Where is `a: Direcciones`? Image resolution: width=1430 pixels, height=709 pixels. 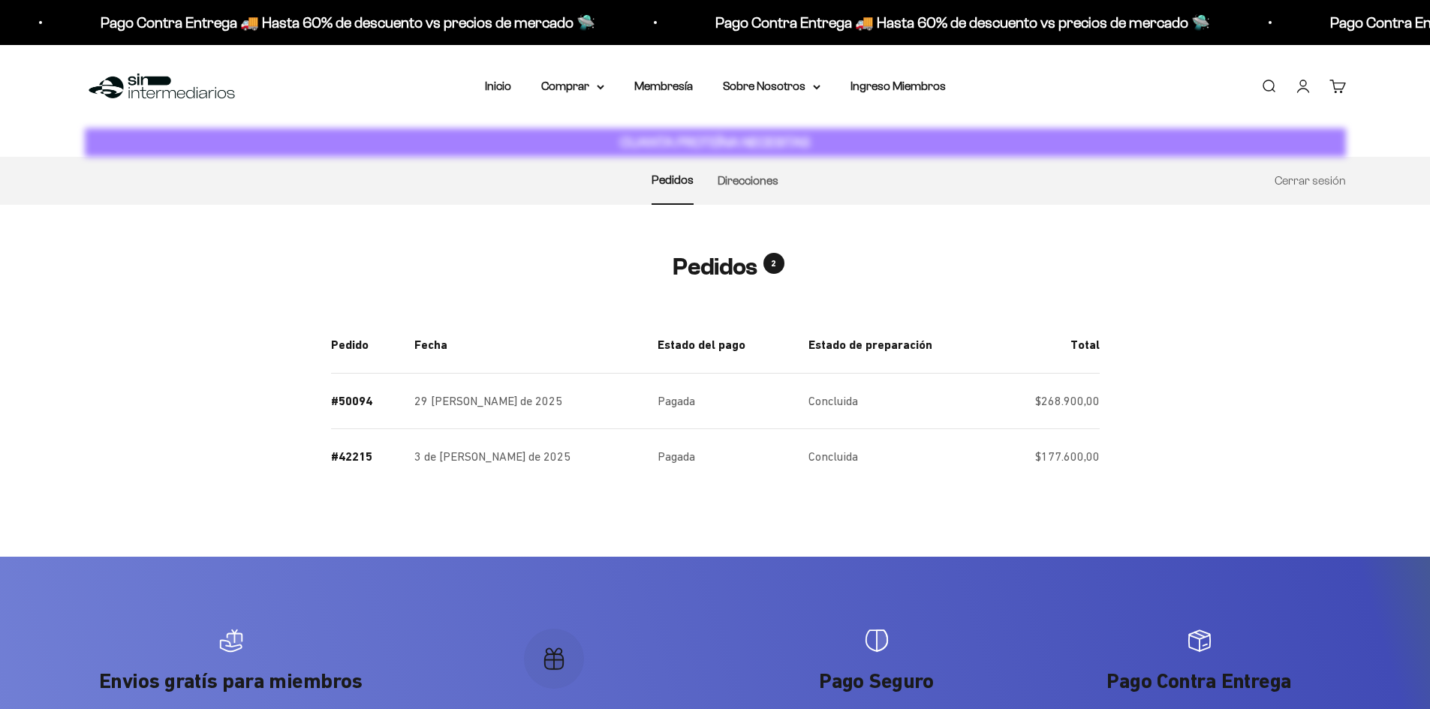
a: Direcciones is located at coordinates (748, 180).